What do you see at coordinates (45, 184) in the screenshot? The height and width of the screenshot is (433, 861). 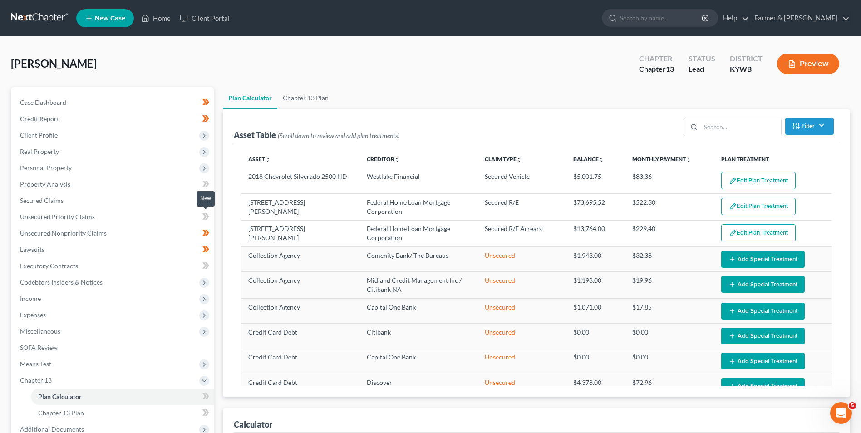 I see `span: Property Analysis` at bounding box center [45, 184].